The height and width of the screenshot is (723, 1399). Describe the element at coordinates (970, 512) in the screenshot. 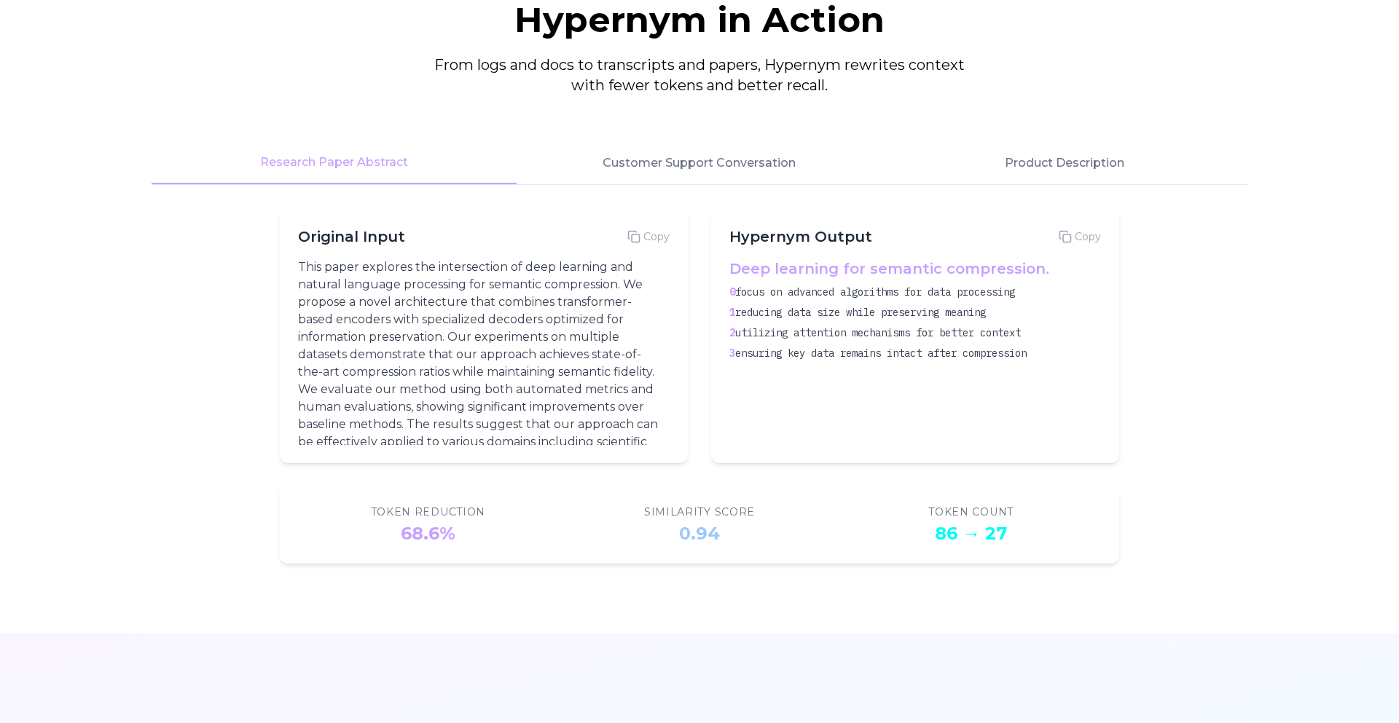

I see `div: Token Count` at that location.